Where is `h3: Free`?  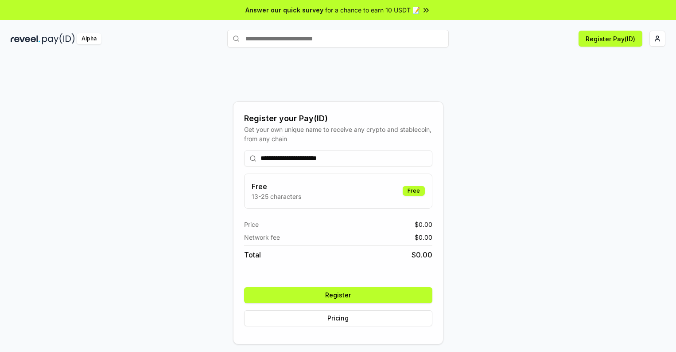 h3: Free is located at coordinates (277, 186).